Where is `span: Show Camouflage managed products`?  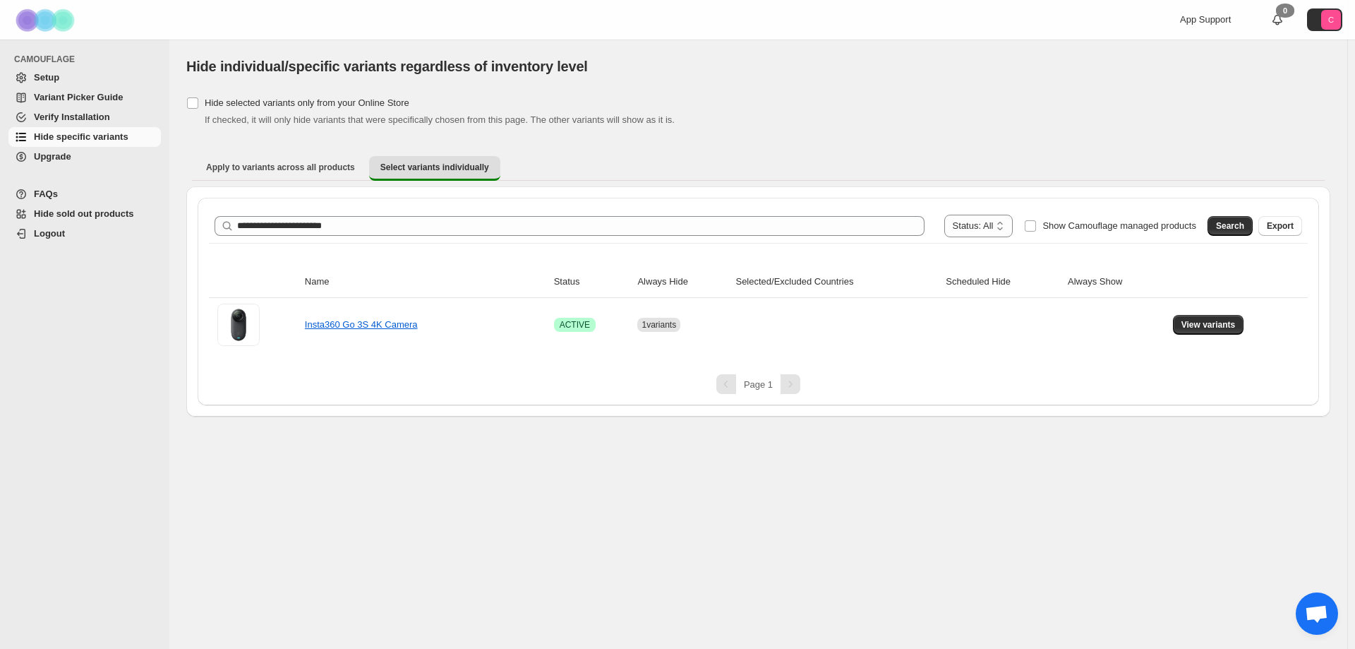
span: Show Camouflage managed products is located at coordinates (1120, 225).